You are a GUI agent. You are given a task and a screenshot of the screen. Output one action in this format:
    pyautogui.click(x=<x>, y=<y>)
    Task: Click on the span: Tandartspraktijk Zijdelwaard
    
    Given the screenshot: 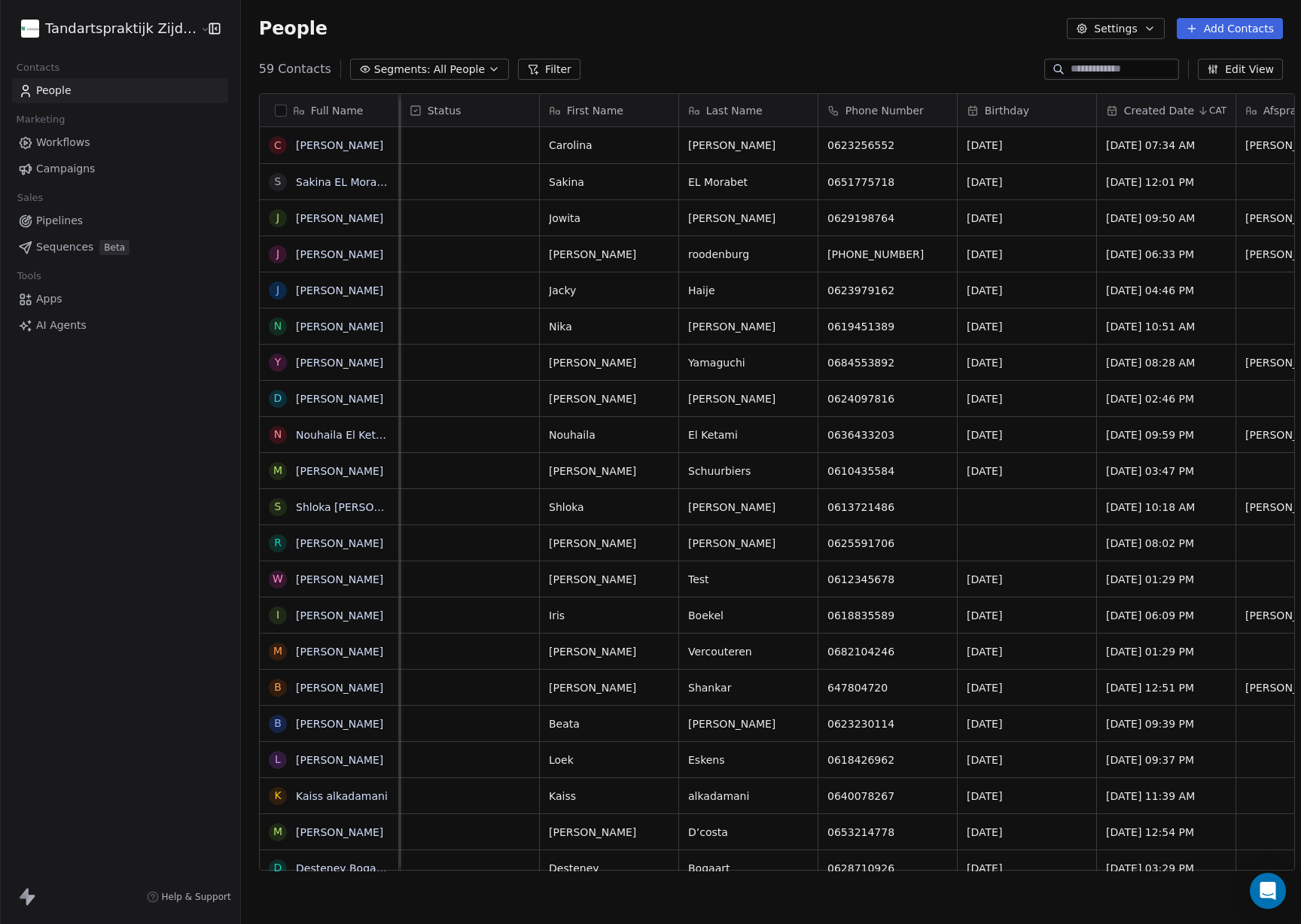 What is the action you would take?
    pyautogui.click(x=120, y=28)
    